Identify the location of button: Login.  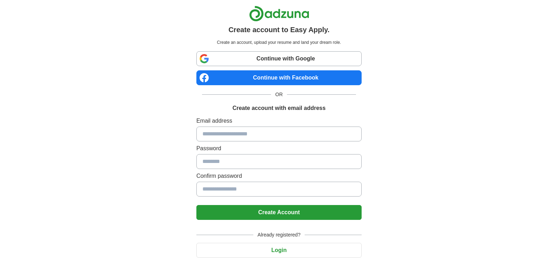
(279, 251).